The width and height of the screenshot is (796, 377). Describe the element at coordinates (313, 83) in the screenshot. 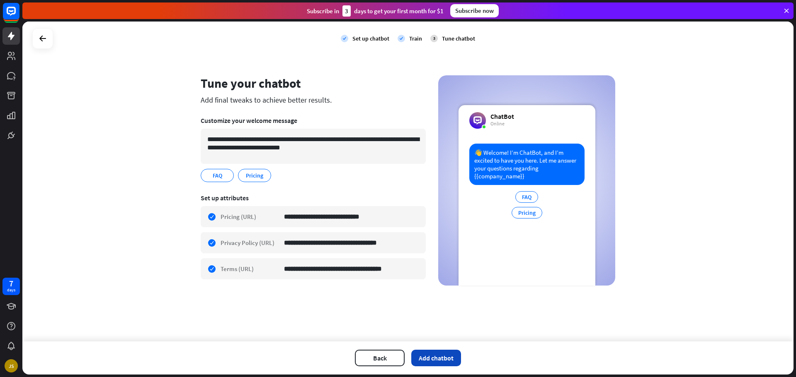

I see `div: Tune your chatbot` at that location.